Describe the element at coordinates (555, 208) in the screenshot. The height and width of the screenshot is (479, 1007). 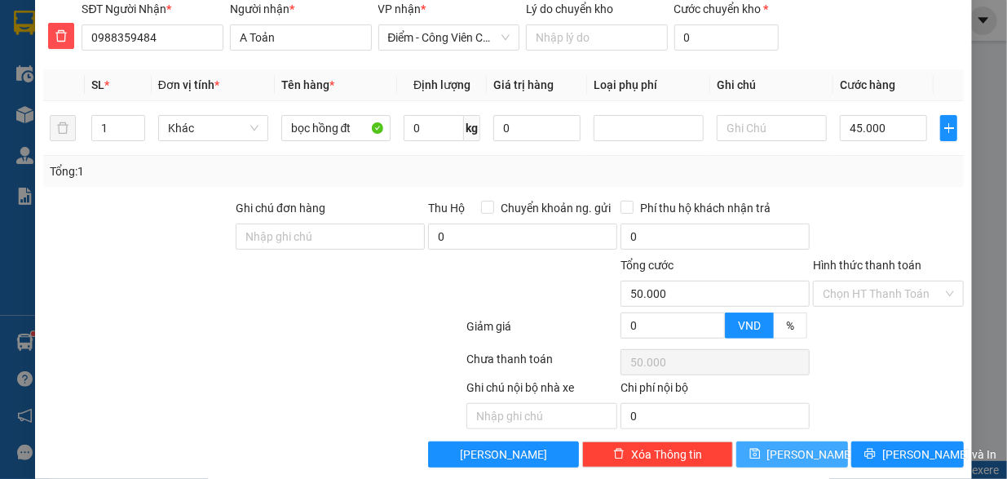
I see `span: Chuyển khoản ng. gửi` at that location.